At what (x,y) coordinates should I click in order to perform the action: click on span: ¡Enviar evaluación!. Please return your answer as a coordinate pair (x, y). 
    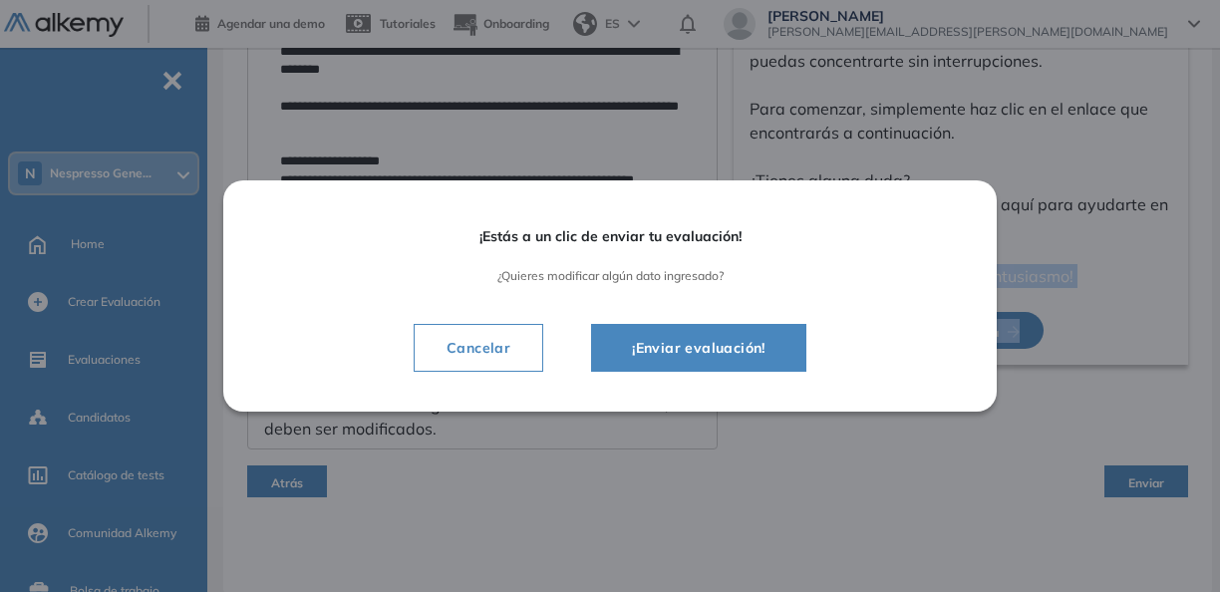
    Looking at the image, I should click on (699, 348).